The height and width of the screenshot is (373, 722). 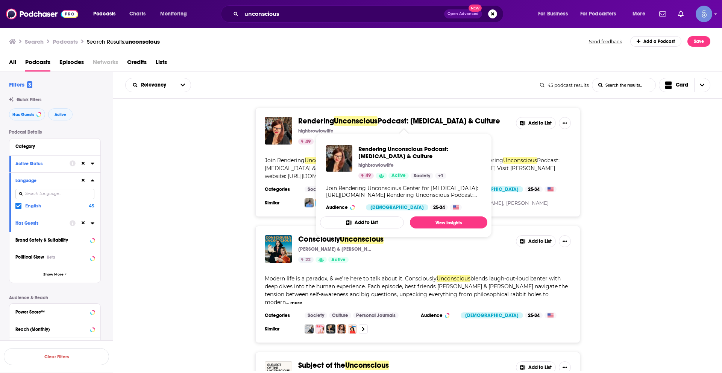 I want to click on span: Consciously, so click(x=319, y=239).